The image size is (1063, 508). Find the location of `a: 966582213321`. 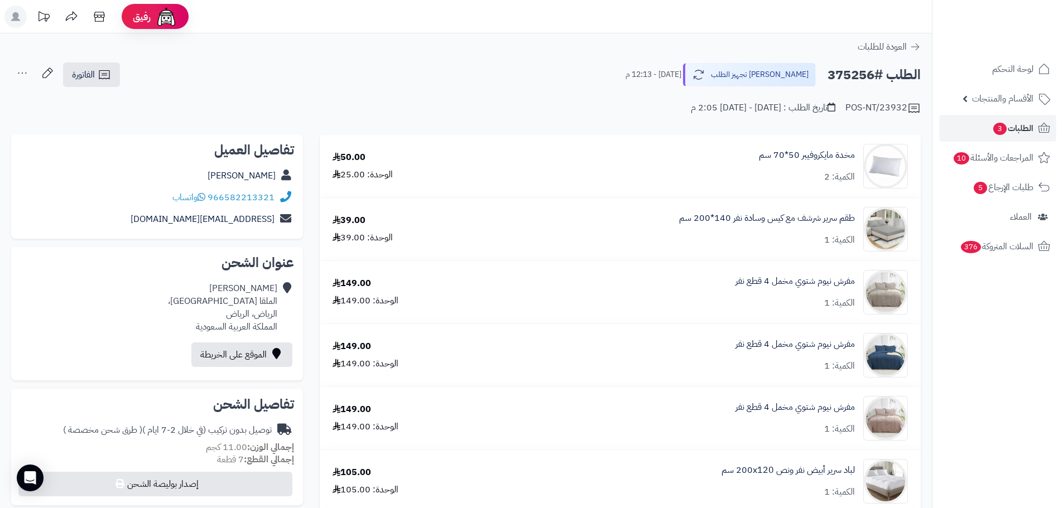

a: 966582213321 is located at coordinates (241, 198).